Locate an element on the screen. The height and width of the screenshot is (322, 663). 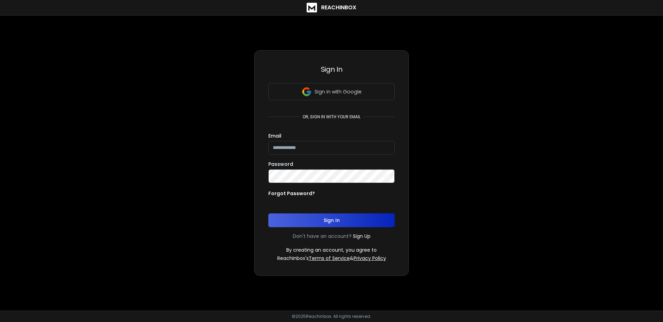
p: or, sign in with your email is located at coordinates (331, 117).